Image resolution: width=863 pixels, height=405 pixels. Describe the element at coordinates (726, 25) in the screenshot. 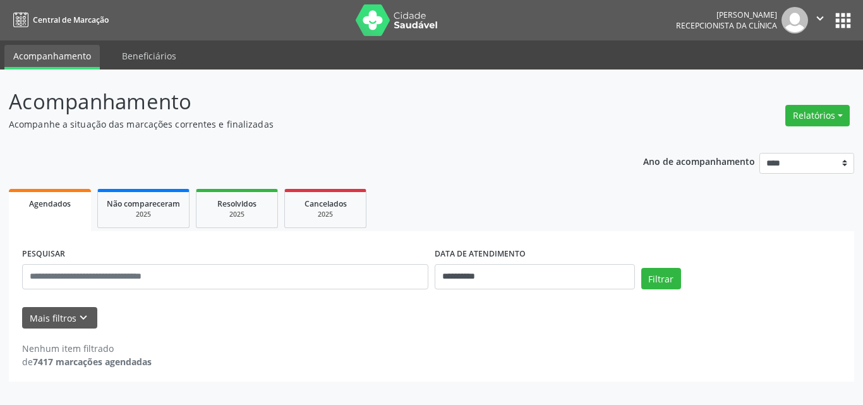

I see `span: Recepcionista da clínica` at that location.